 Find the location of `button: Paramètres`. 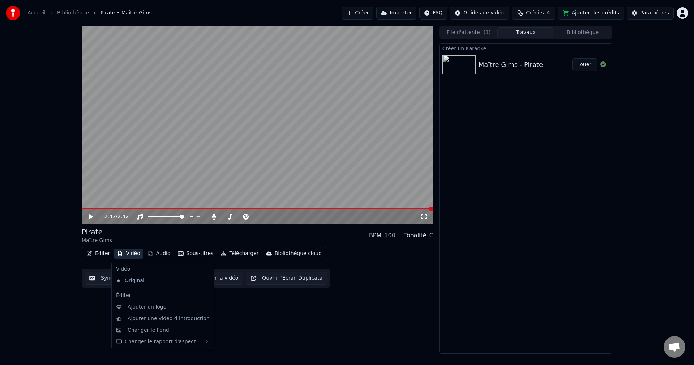

button: Paramètres is located at coordinates (651, 13).